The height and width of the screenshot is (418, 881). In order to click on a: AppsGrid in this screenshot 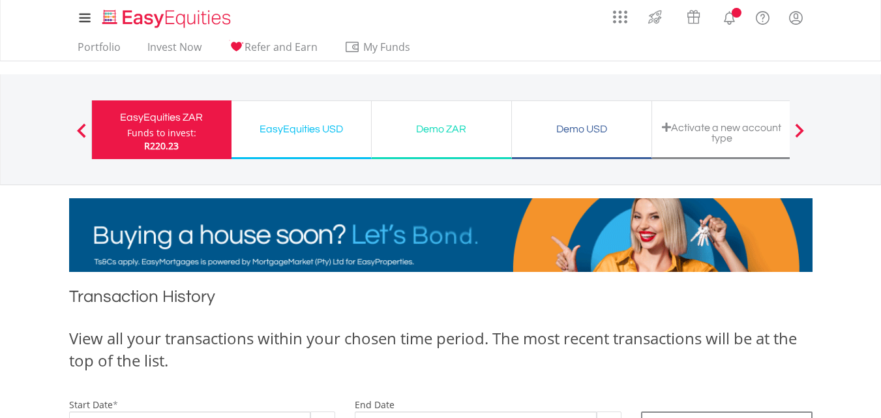, I will do `click(620, 14)`.